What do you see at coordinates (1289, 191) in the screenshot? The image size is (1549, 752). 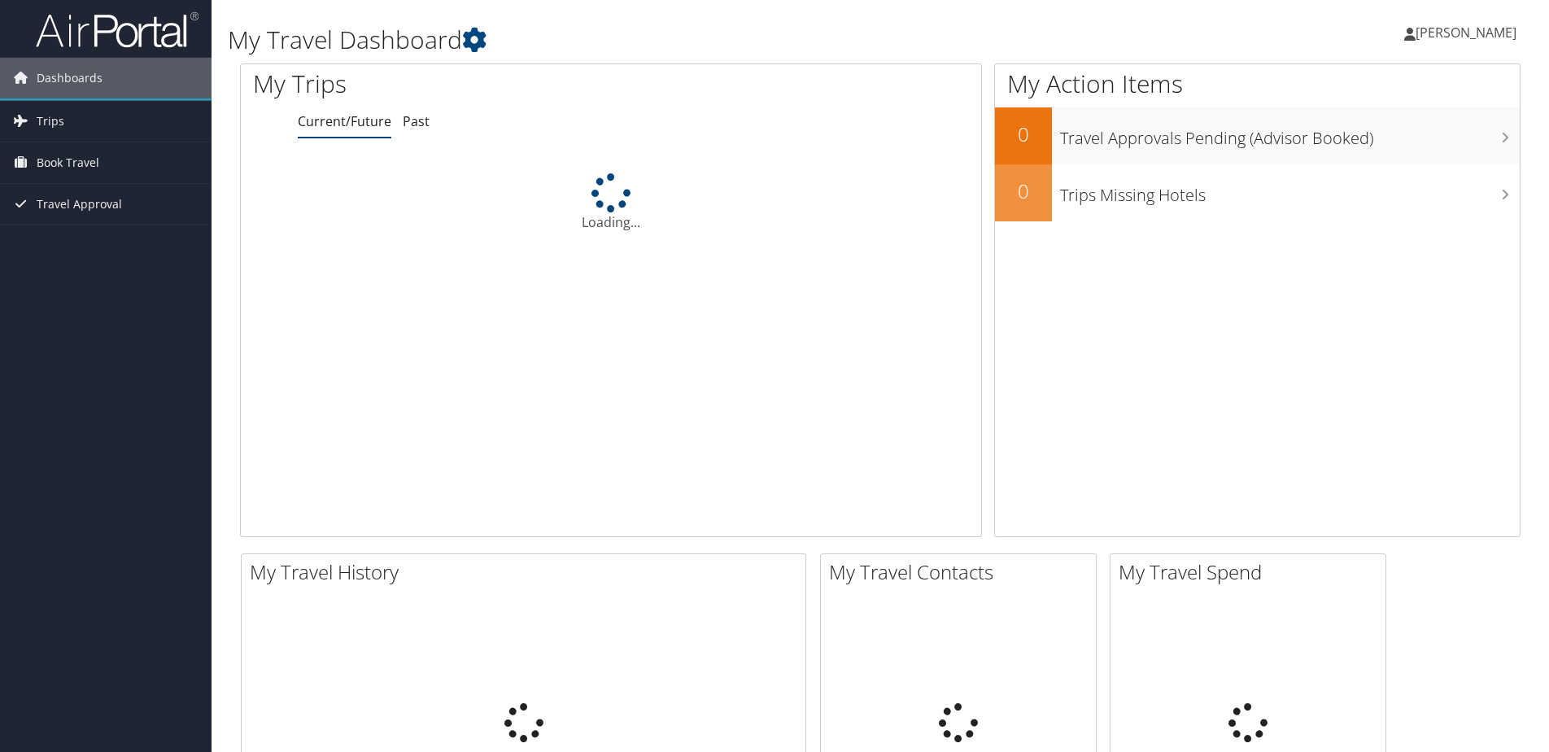 I see `h3: Trips Missing Hotels` at bounding box center [1289, 191].